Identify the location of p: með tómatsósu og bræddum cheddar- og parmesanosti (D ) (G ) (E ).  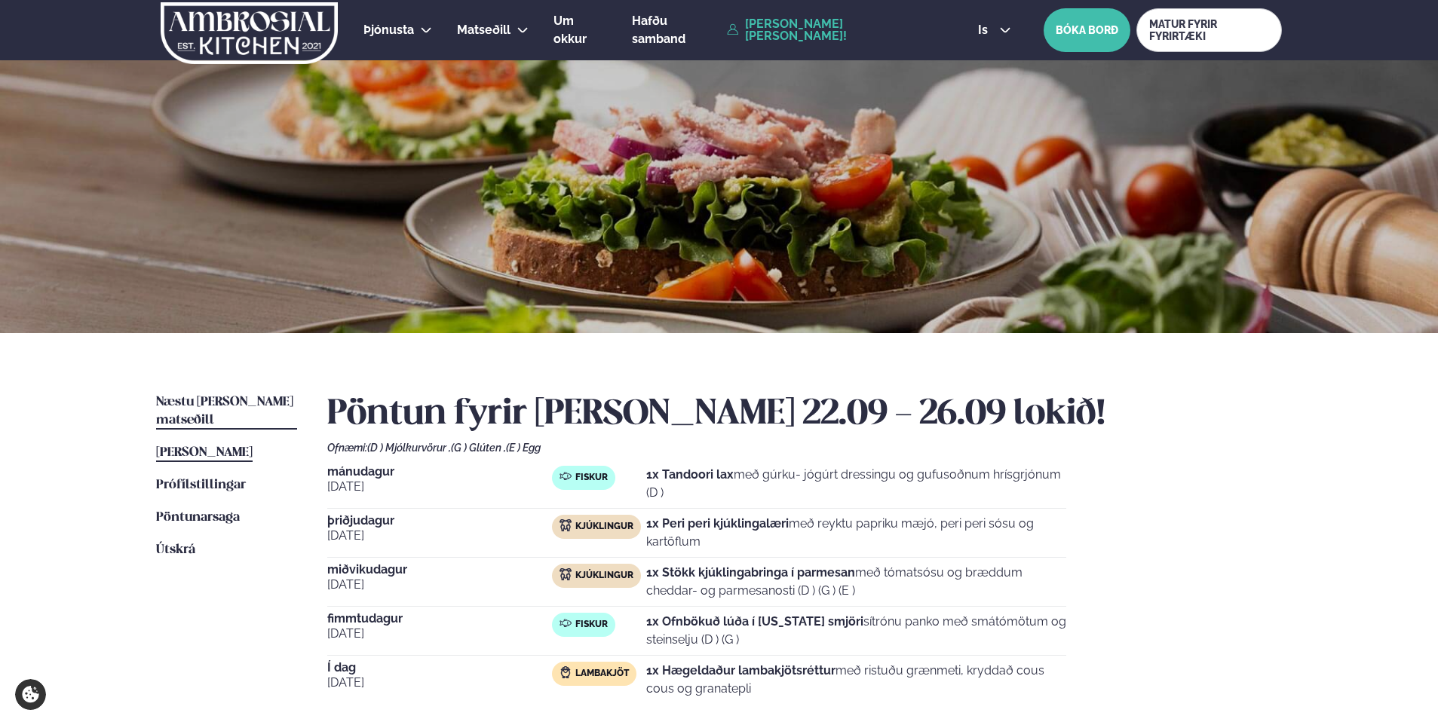
(856, 582).